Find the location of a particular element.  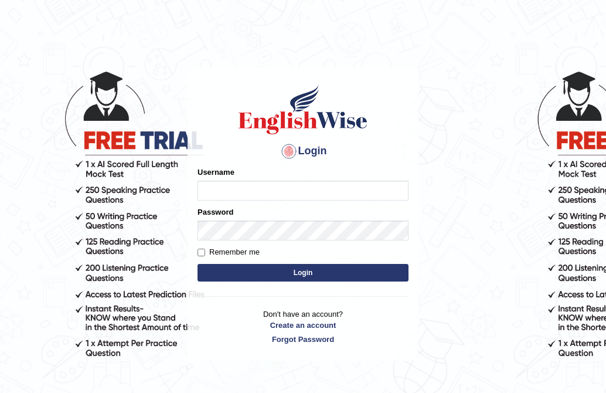

a: Create an account is located at coordinates (303, 325).